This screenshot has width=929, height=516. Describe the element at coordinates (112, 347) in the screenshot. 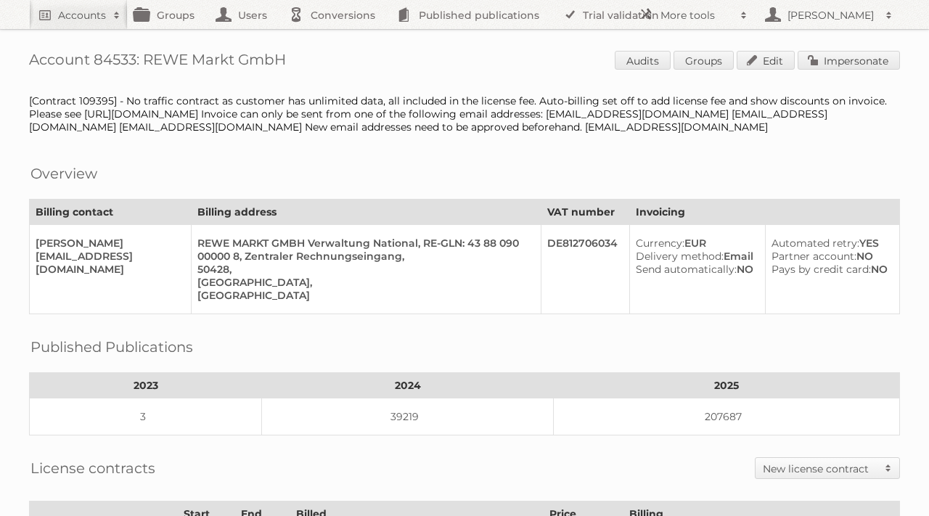

I see `h2: Published Publications` at that location.